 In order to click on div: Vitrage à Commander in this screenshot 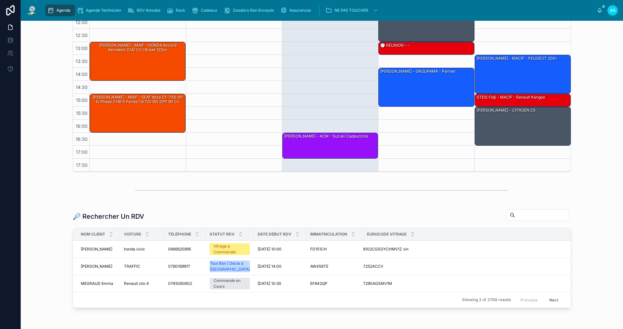, I will do `click(230, 249)`.